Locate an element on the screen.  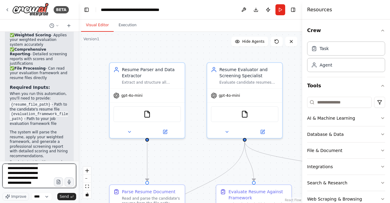
button: Tools is located at coordinates (346, 86).